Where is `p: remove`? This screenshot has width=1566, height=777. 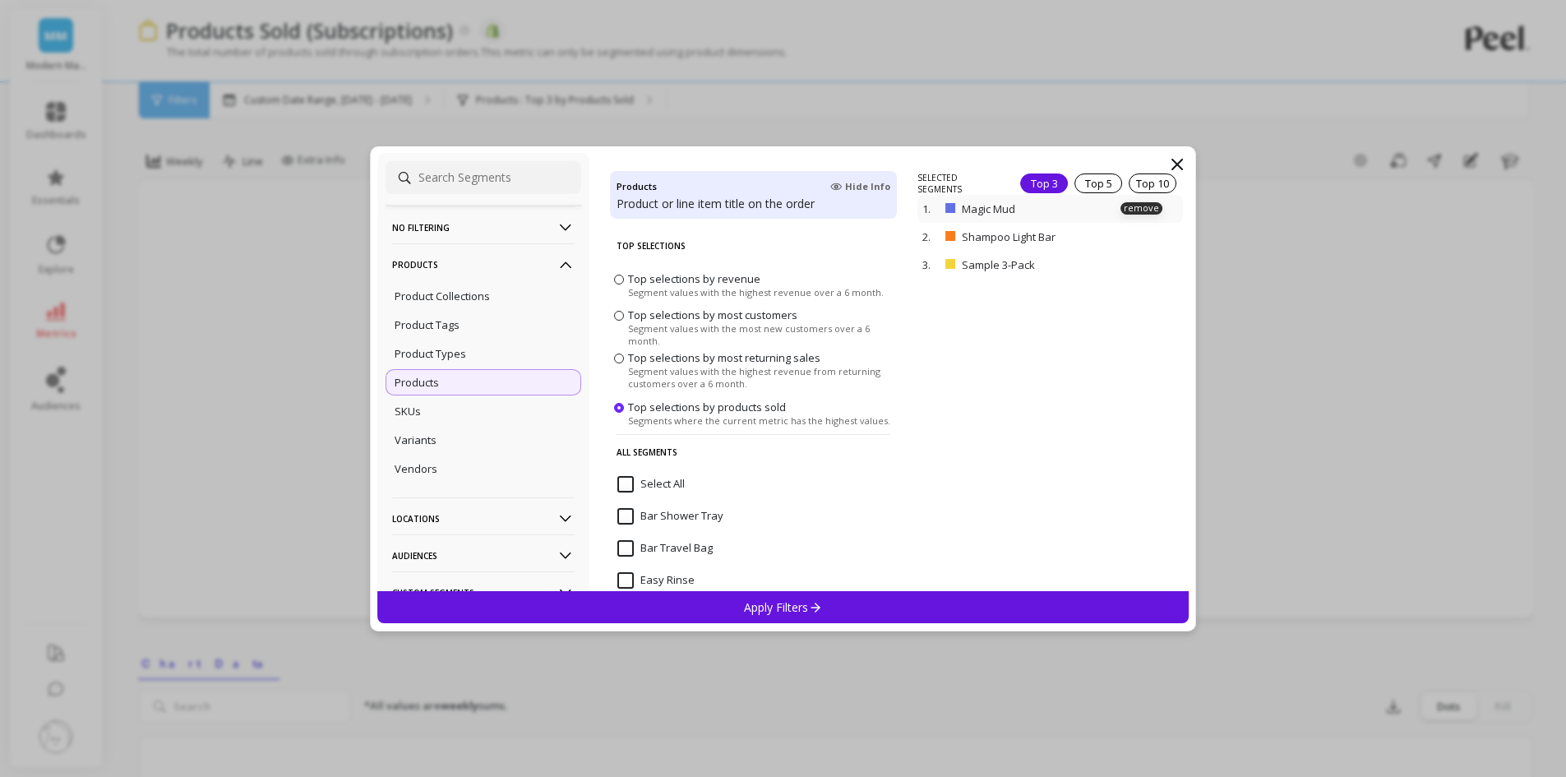 p: remove is located at coordinates (1141, 208).